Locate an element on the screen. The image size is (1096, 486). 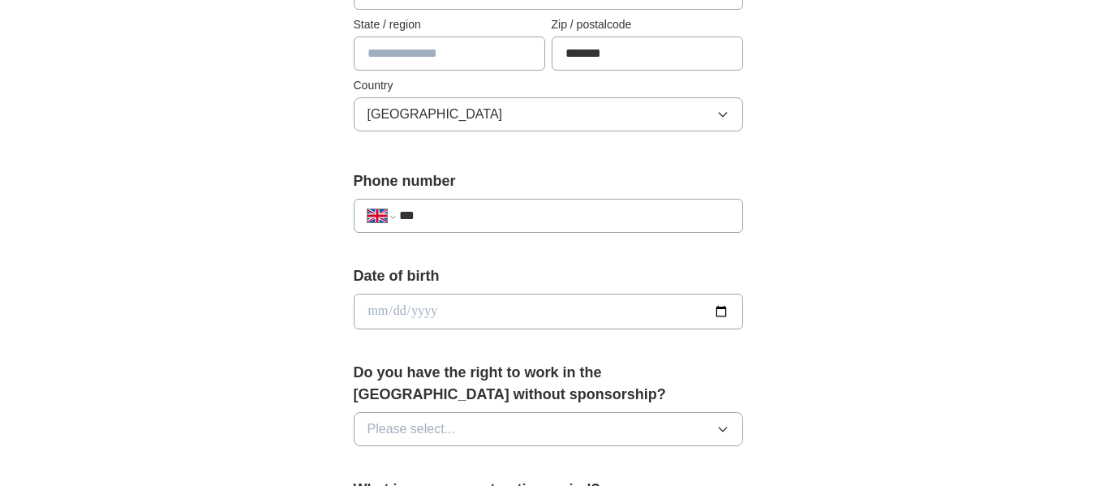
label: Date of birth is located at coordinates (548, 276).